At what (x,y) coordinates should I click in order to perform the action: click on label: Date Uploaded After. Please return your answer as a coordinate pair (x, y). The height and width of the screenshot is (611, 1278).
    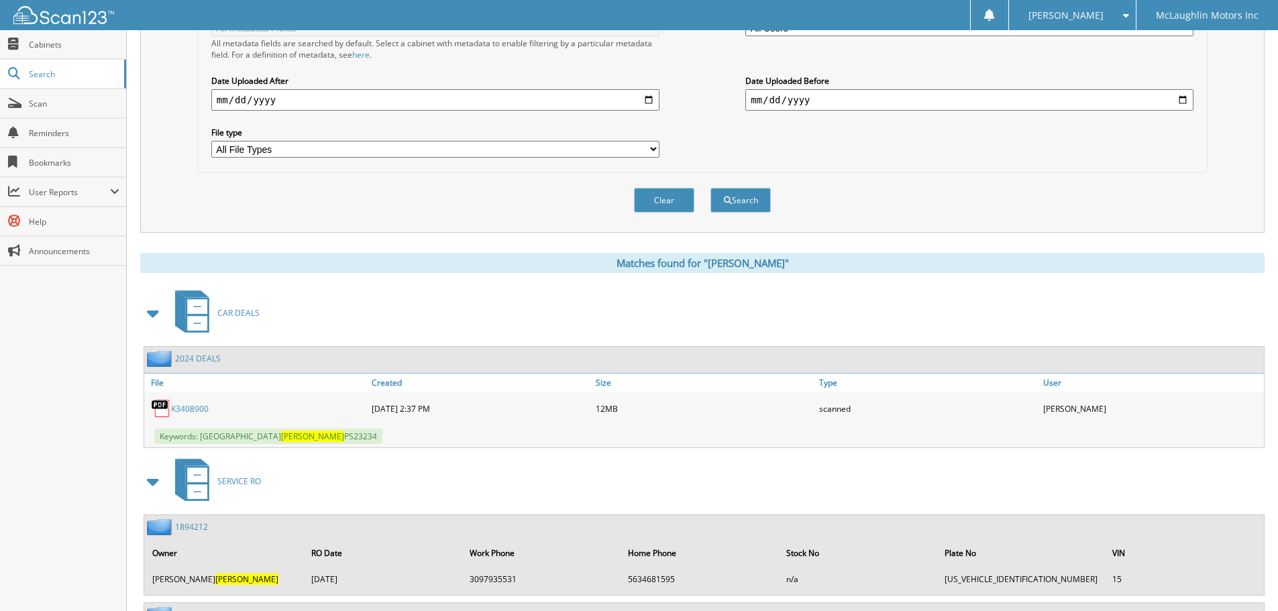
    Looking at the image, I should click on (435, 81).